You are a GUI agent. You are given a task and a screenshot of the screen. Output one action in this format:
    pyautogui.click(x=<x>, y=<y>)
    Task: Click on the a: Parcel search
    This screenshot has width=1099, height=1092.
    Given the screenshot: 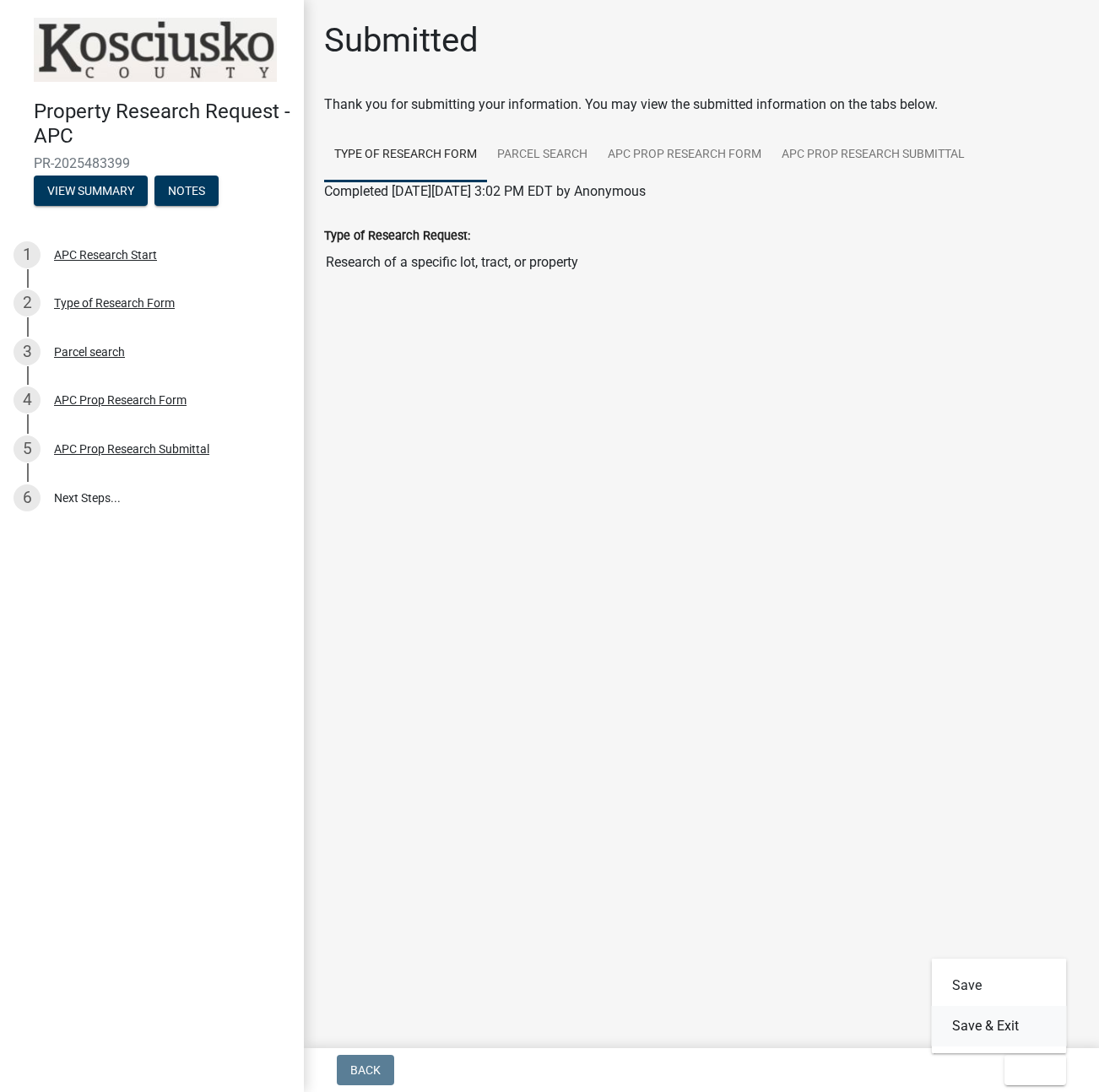 What is the action you would take?
    pyautogui.click(x=542, y=155)
    